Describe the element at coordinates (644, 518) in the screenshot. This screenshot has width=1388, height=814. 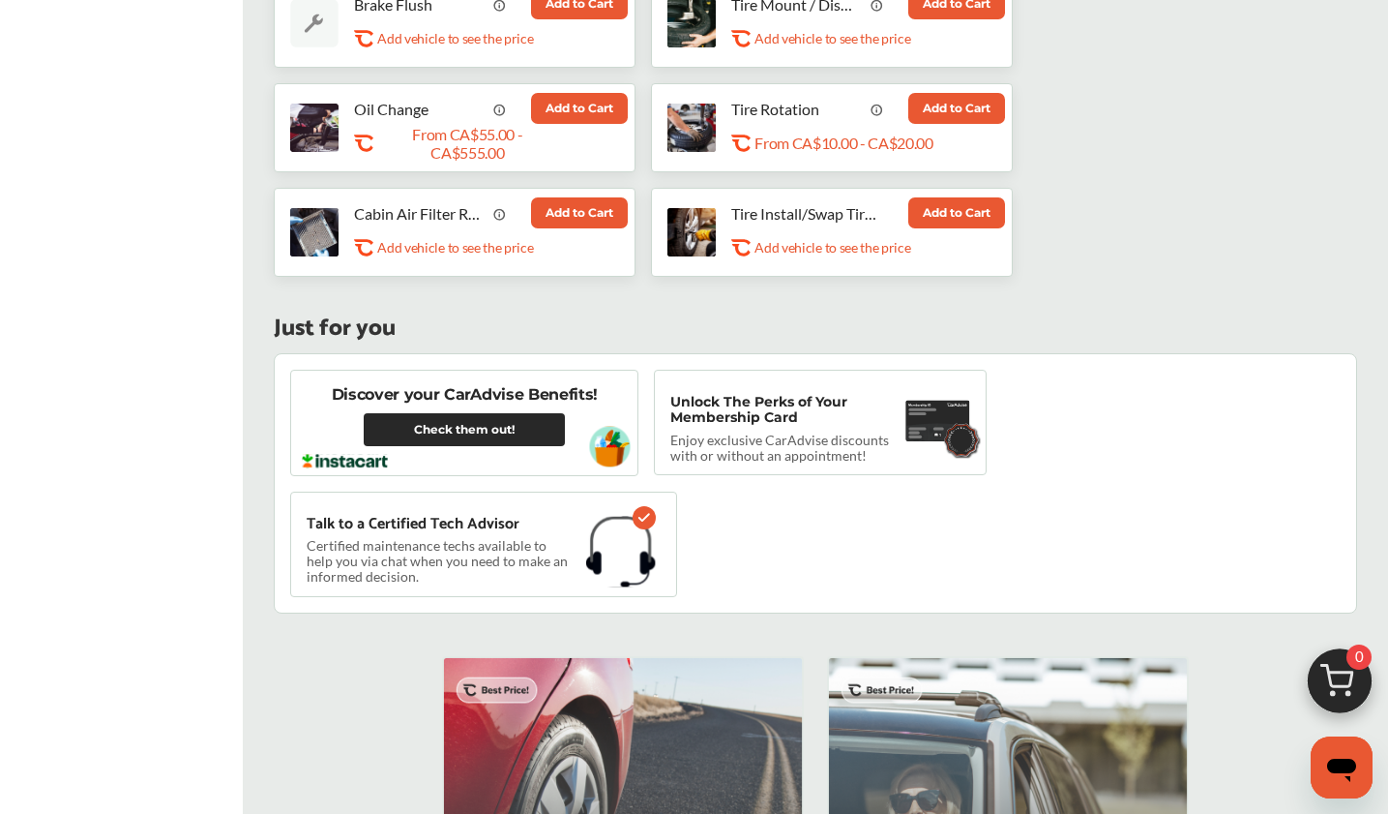
I see `img: check-icon.521c8815.svg` at that location.